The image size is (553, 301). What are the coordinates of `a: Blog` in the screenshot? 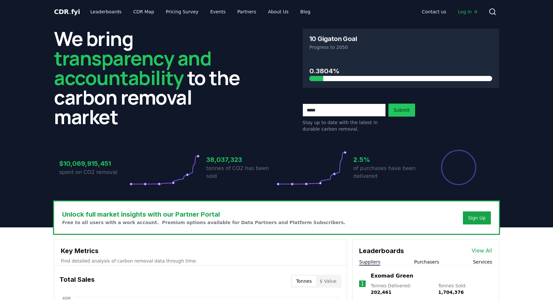 It's located at (305, 12).